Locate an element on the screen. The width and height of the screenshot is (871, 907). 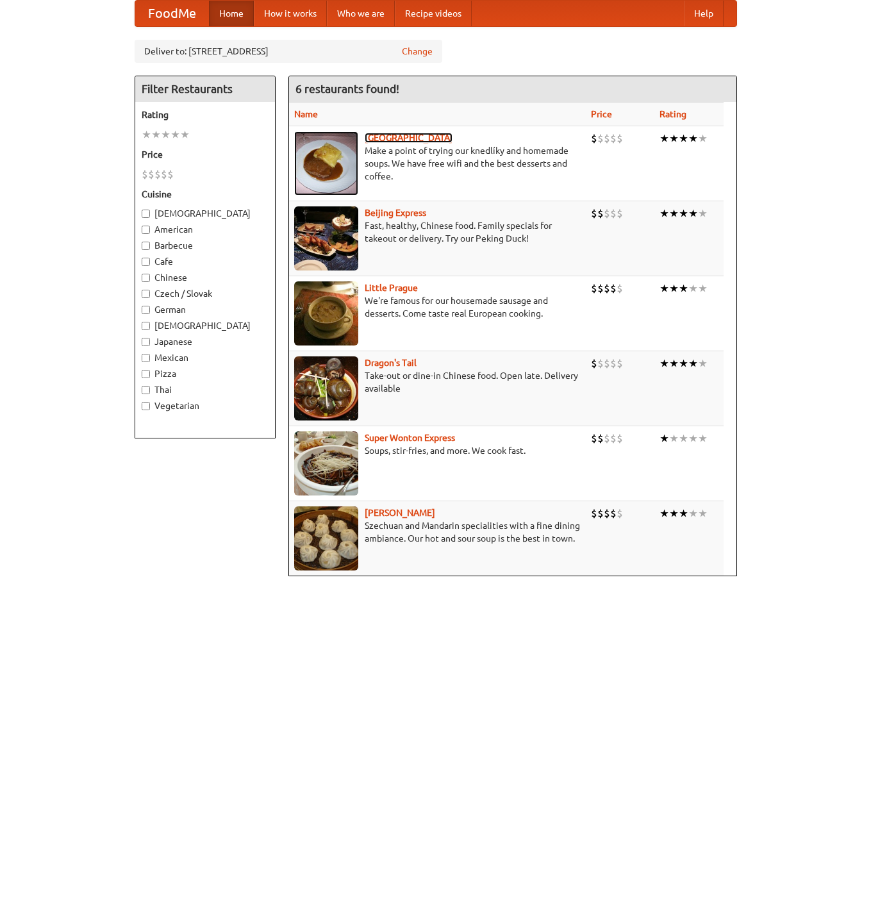
label: Vegetarian is located at coordinates (205, 406).